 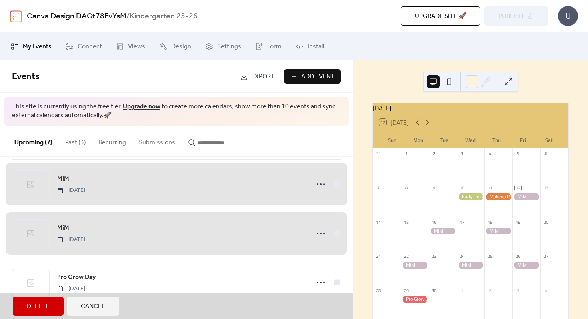 What do you see at coordinates (142, 106) in the screenshot?
I see `a: Upgrade now` at bounding box center [142, 106].